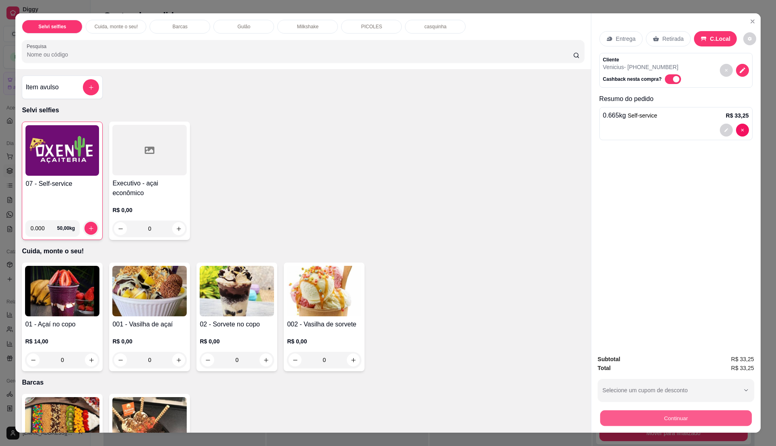  Describe the element at coordinates (625, 39) in the screenshot. I see `p: Entrega` at that location.